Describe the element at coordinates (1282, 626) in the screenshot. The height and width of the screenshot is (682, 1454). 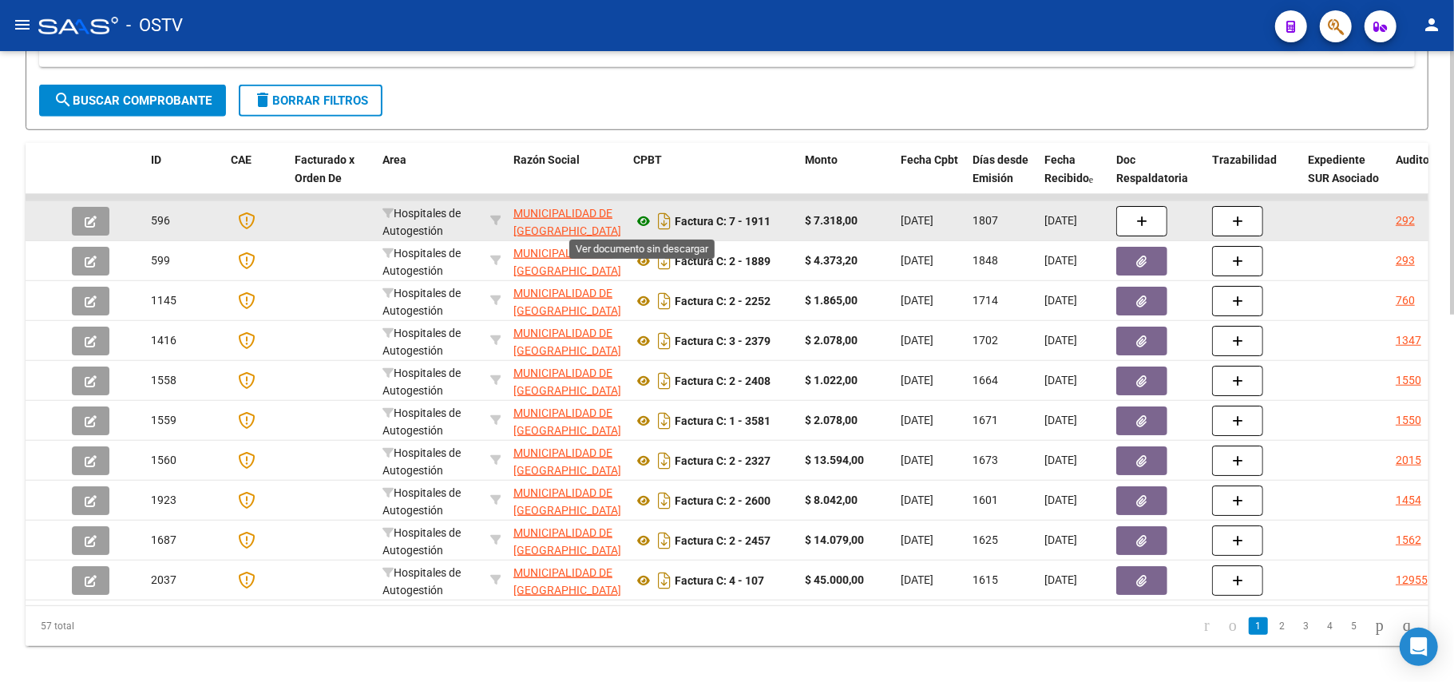
I see `li: page 2` at that location.